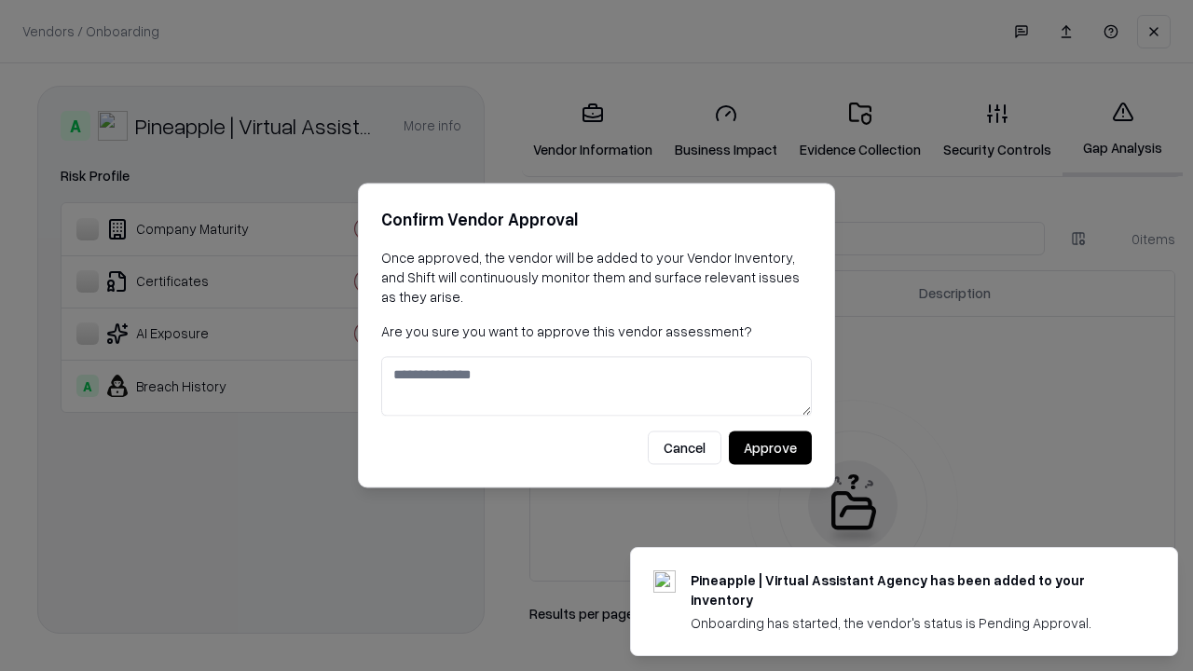 The width and height of the screenshot is (1193, 671). I want to click on div: Onboarding has started, the vendor's status is Pending Approval., so click(911, 623).